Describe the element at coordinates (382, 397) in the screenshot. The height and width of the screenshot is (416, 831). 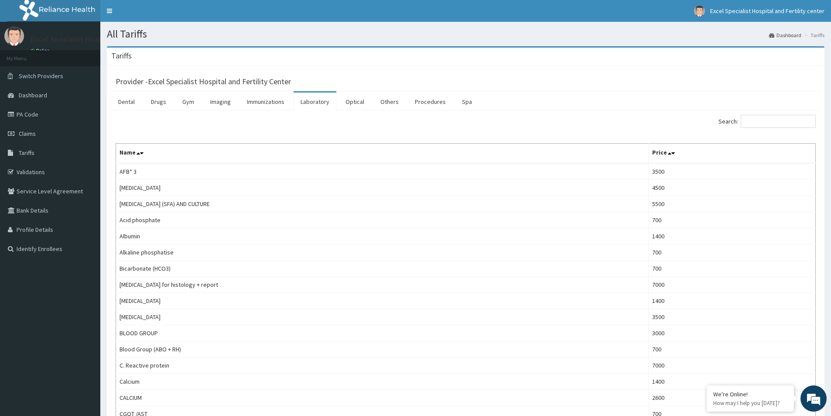
I see `td: CALCIUM` at that location.